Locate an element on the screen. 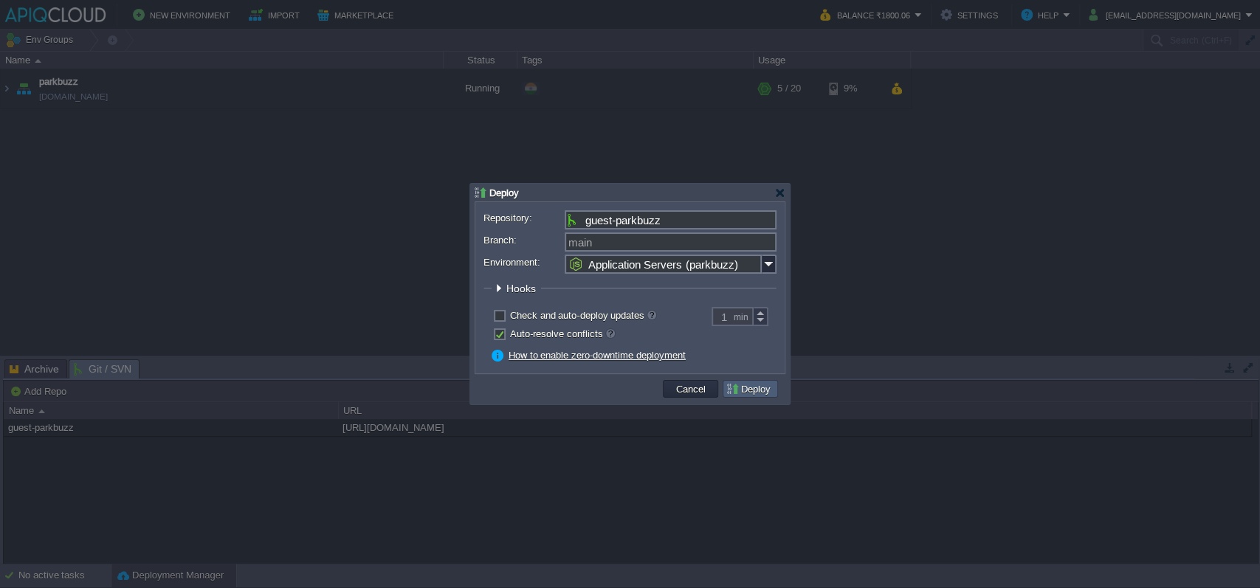 Image resolution: width=1260 pixels, height=588 pixels. label: Environment: is located at coordinates (523, 262).